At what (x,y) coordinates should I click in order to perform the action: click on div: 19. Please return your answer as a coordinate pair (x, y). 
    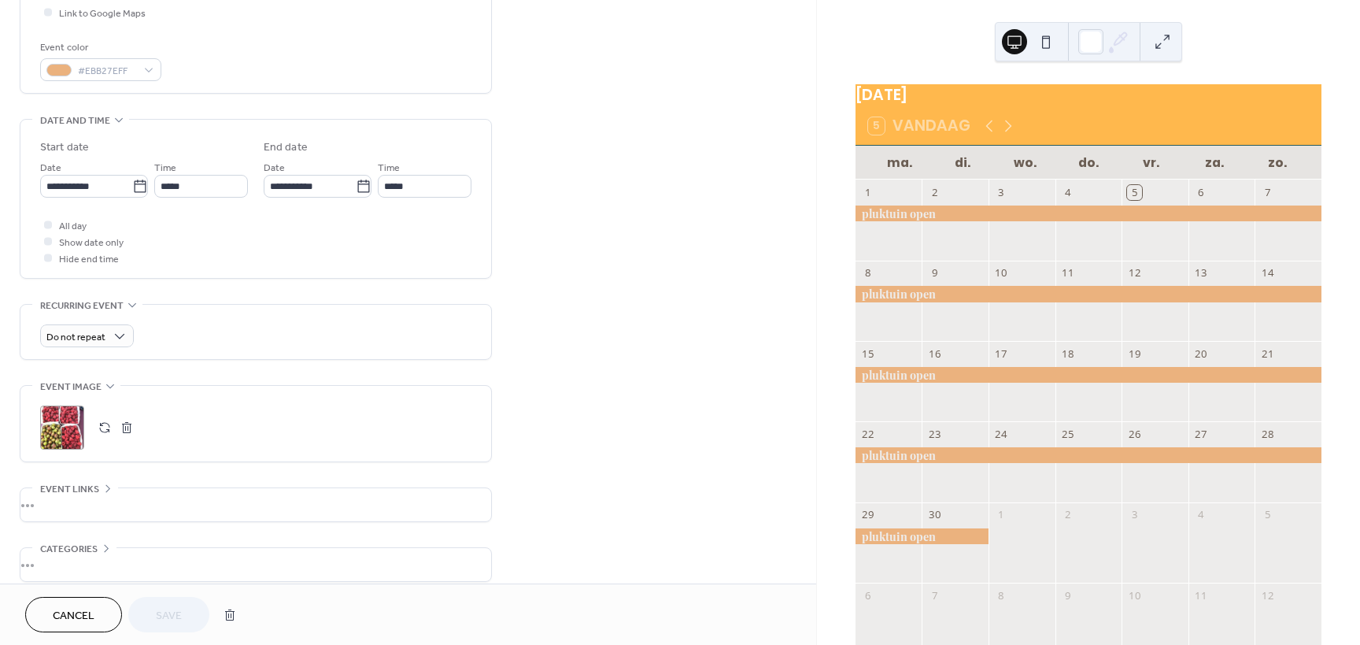
    Looking at the image, I should click on (1134, 353).